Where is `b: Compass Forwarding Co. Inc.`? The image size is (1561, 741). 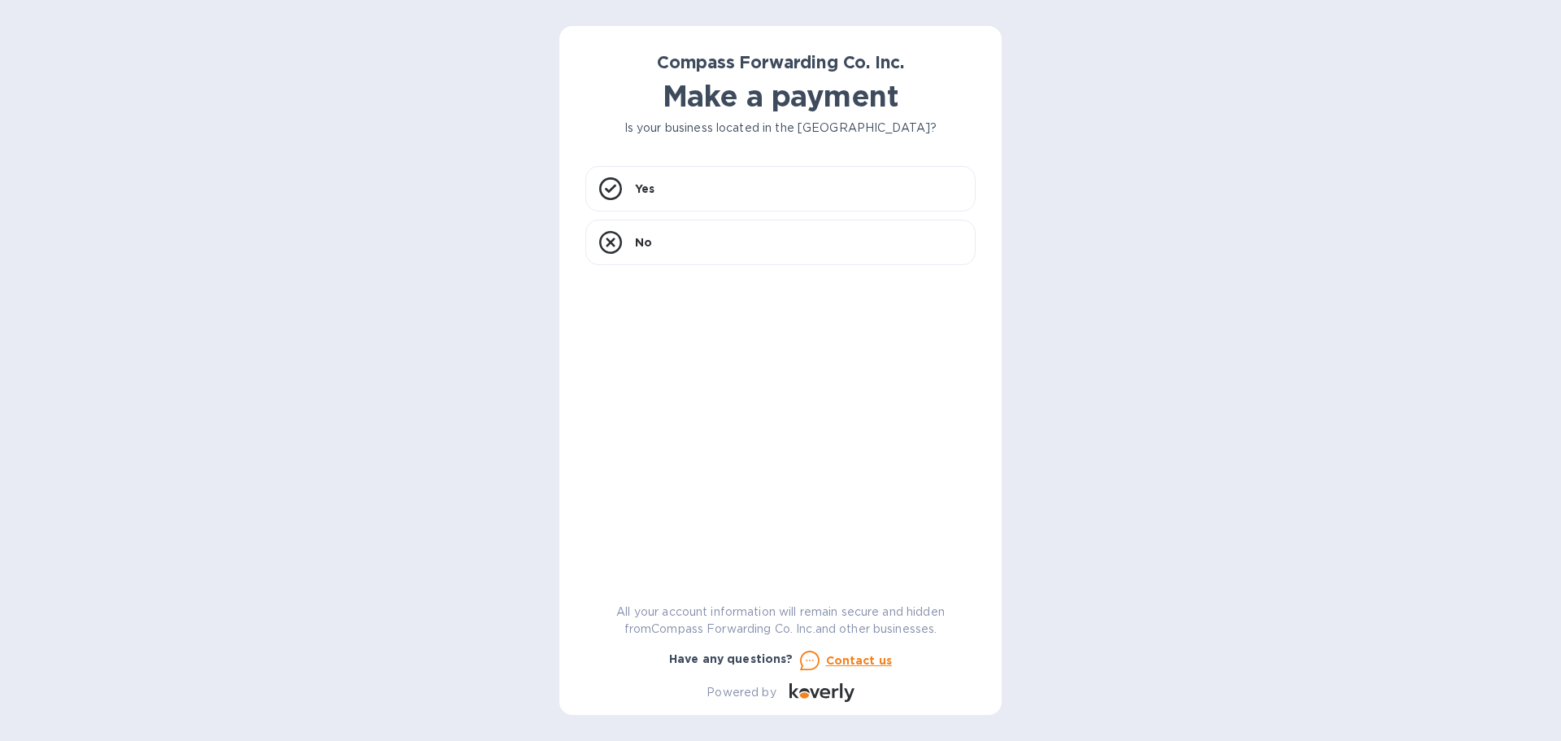 b: Compass Forwarding Co. Inc. is located at coordinates (781, 62).